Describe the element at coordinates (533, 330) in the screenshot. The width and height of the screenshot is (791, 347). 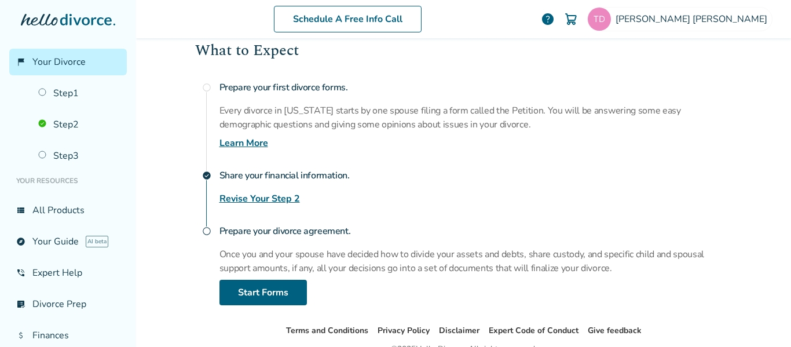
I see `a: Expert Code of Conduct` at that location.